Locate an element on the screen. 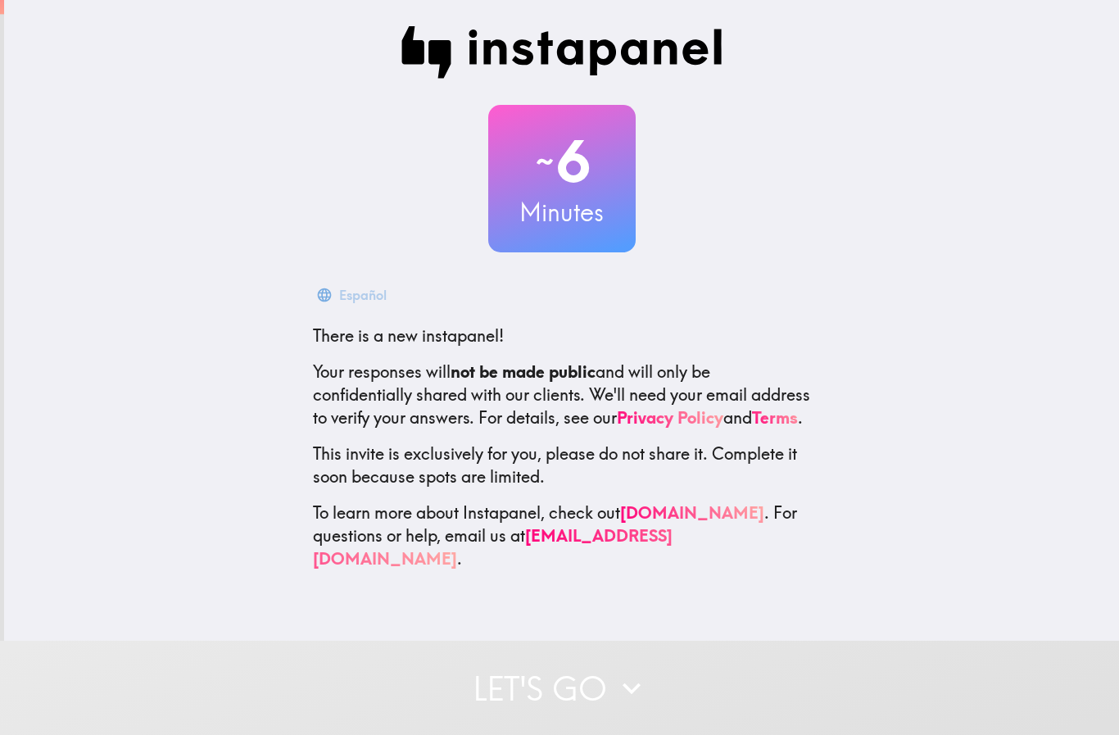 This screenshot has width=1119, height=735. h3: Minutes is located at coordinates (562, 212).